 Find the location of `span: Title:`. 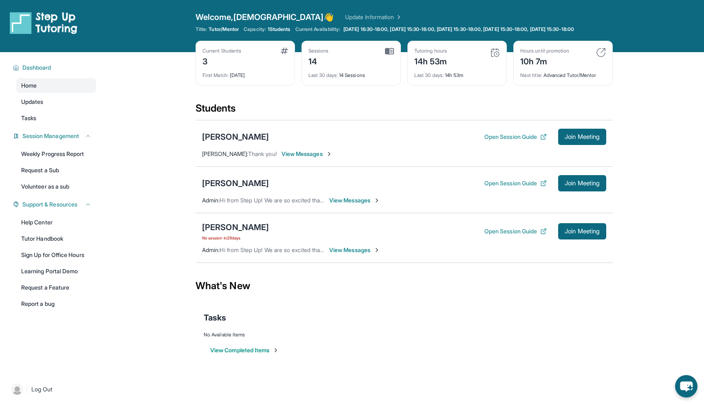

span: Title: is located at coordinates (201, 29).